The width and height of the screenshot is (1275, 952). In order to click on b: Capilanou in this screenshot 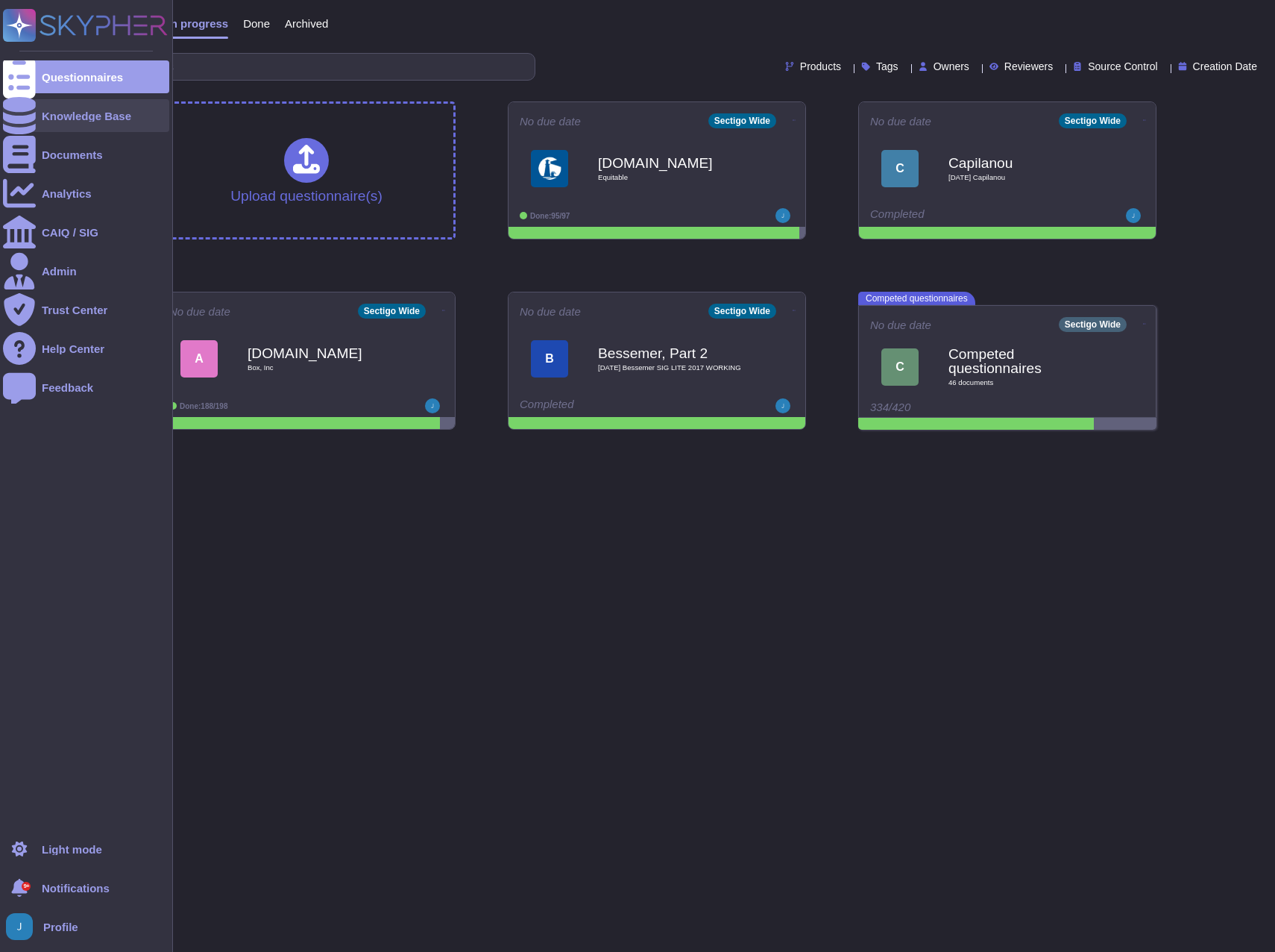, I will do `click(1023, 162)`.